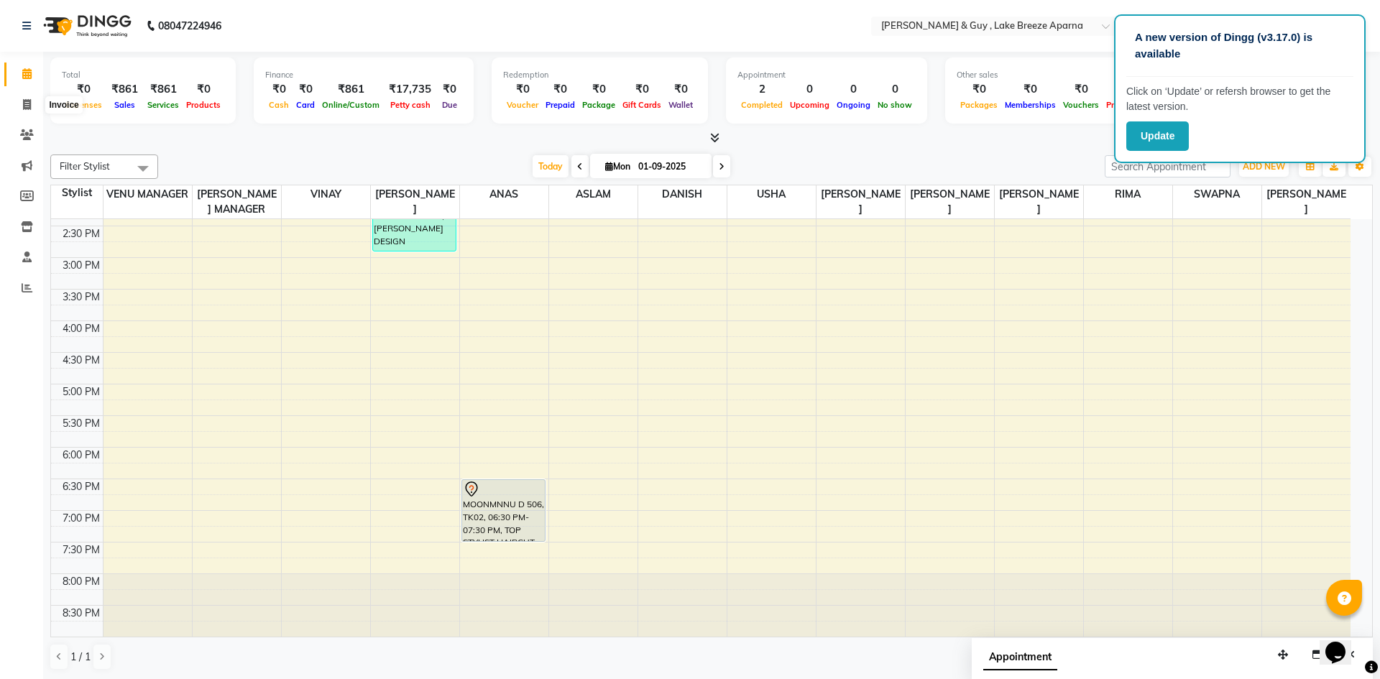  Describe the element at coordinates (504, 194) in the screenshot. I see `span: ANAS` at that location.